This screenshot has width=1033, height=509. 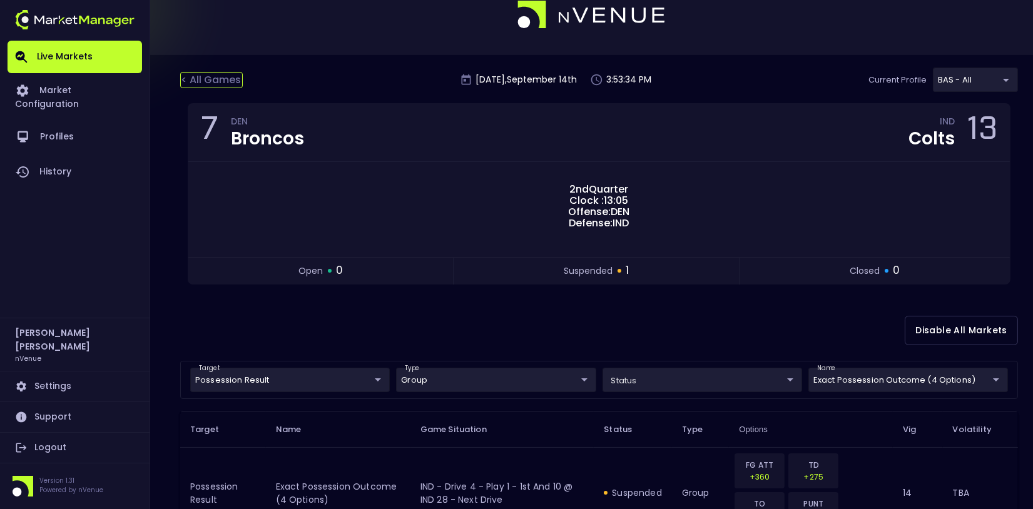 I want to click on span: Clock : 13:05, so click(x=599, y=201).